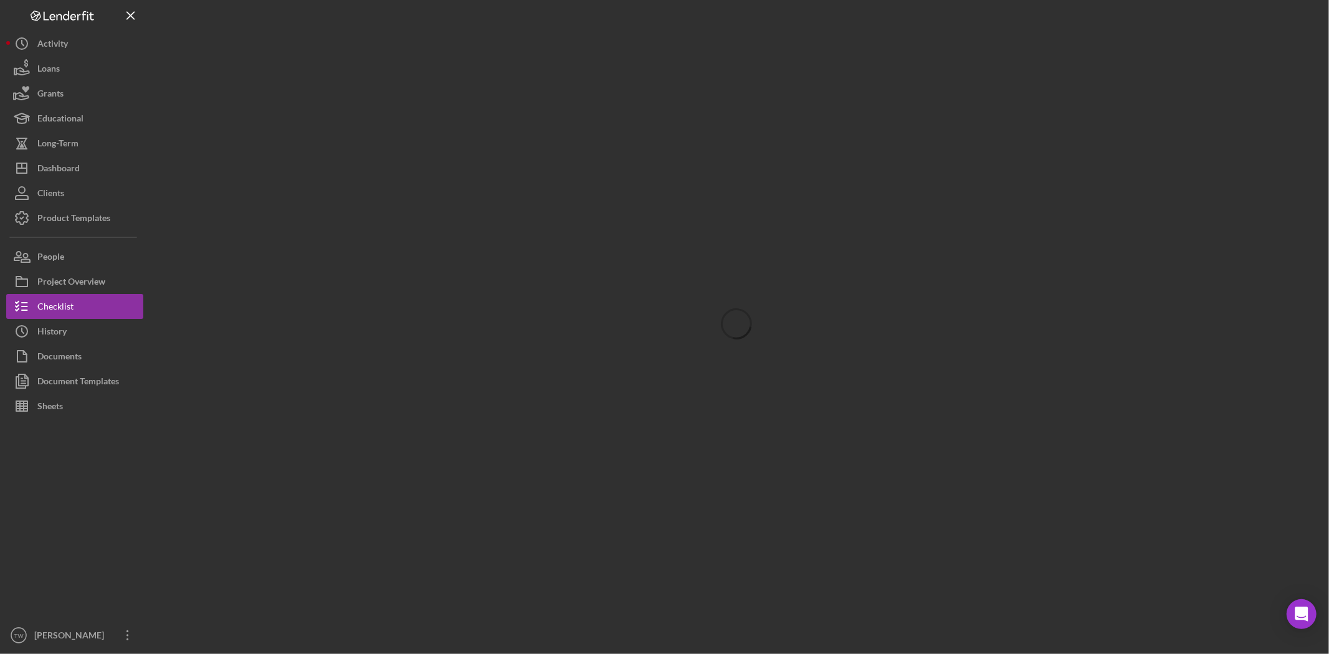 This screenshot has width=1329, height=654. Describe the element at coordinates (75, 193) in the screenshot. I see `a: Clients` at that location.